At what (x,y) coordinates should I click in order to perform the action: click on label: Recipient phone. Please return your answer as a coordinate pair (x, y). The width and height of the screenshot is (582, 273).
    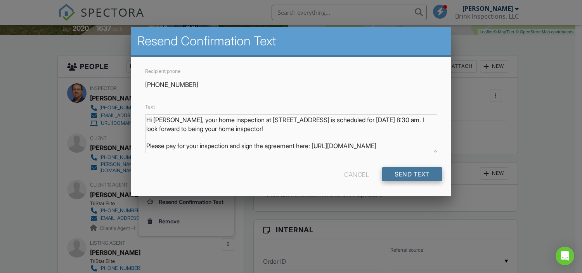
    Looking at the image, I should click on (163, 71).